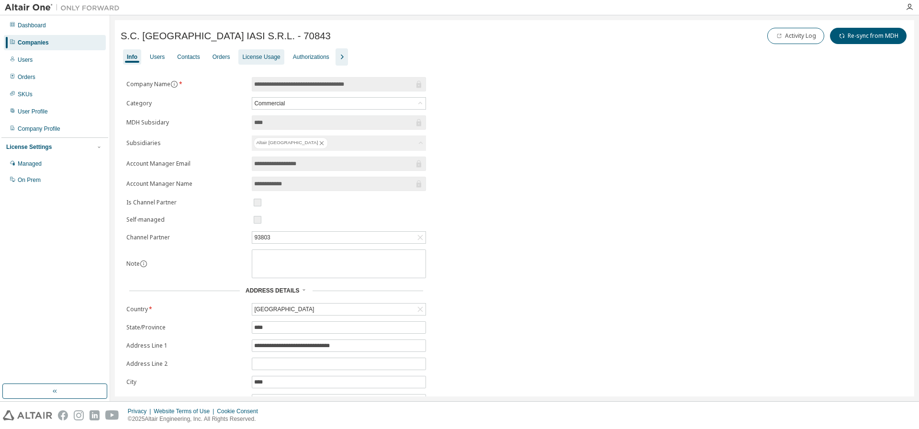 The image size is (919, 429). I want to click on div: SKUs, so click(25, 94).